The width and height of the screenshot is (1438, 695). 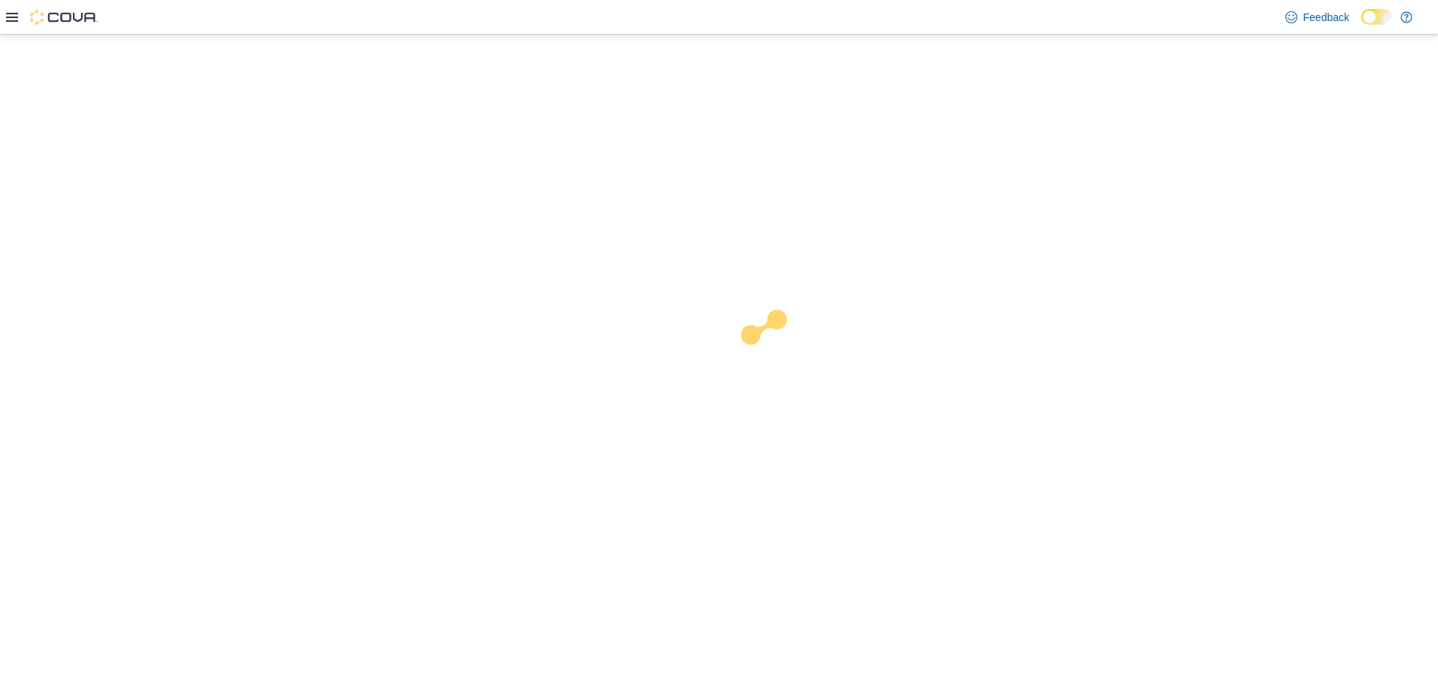 I want to click on img: Cova, so click(x=64, y=17).